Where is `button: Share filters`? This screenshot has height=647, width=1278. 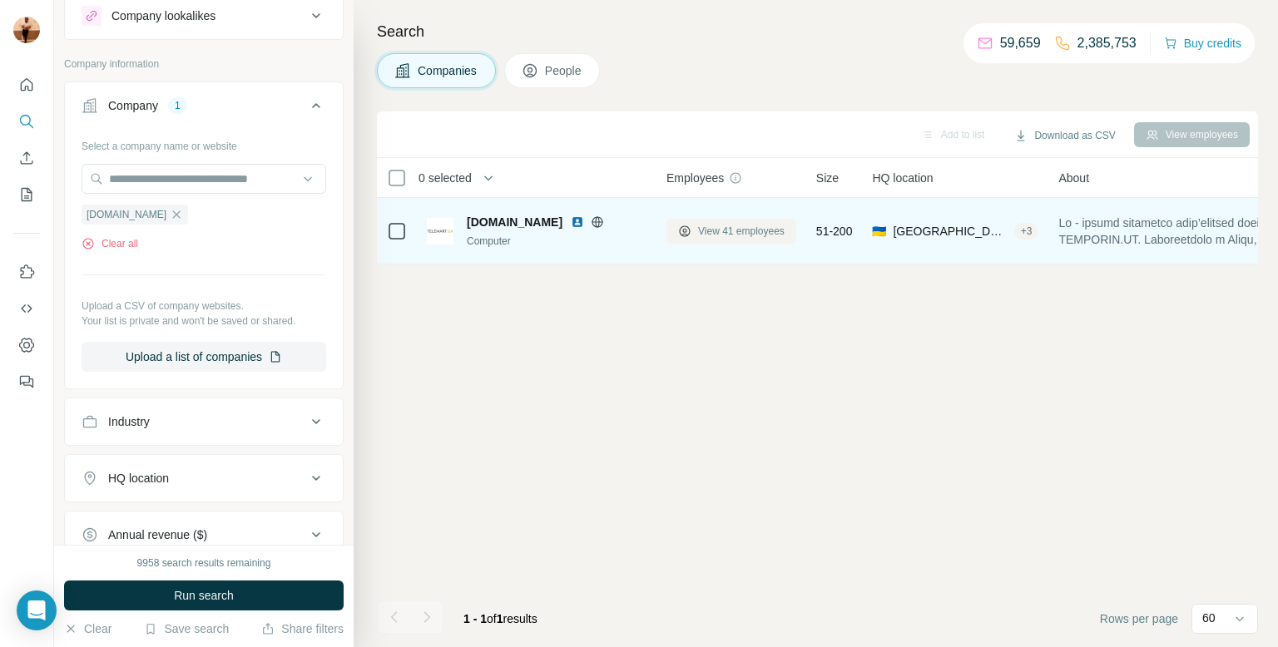
button: Share filters is located at coordinates (302, 629).